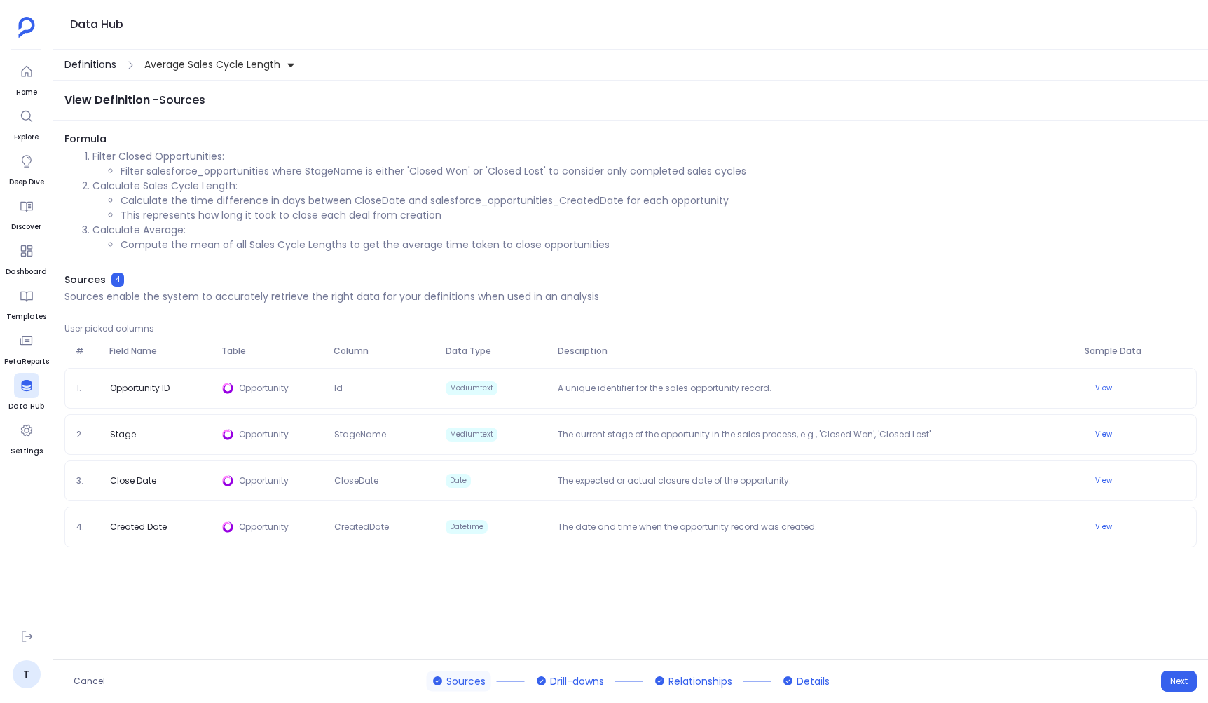  What do you see at coordinates (659, 171) in the screenshot?
I see `li: Filter salesforce_opportunities where StageName is either 'Closed Won' or 'Closed Lost' to consid...` at bounding box center [659, 171].